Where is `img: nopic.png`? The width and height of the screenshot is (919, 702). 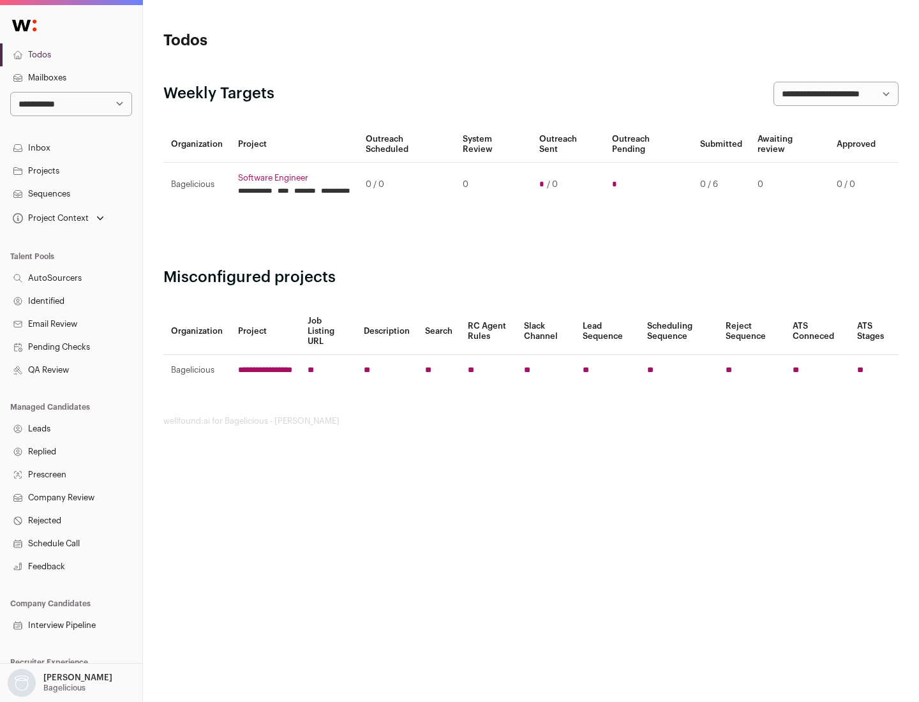 img: nopic.png is located at coordinates (22, 683).